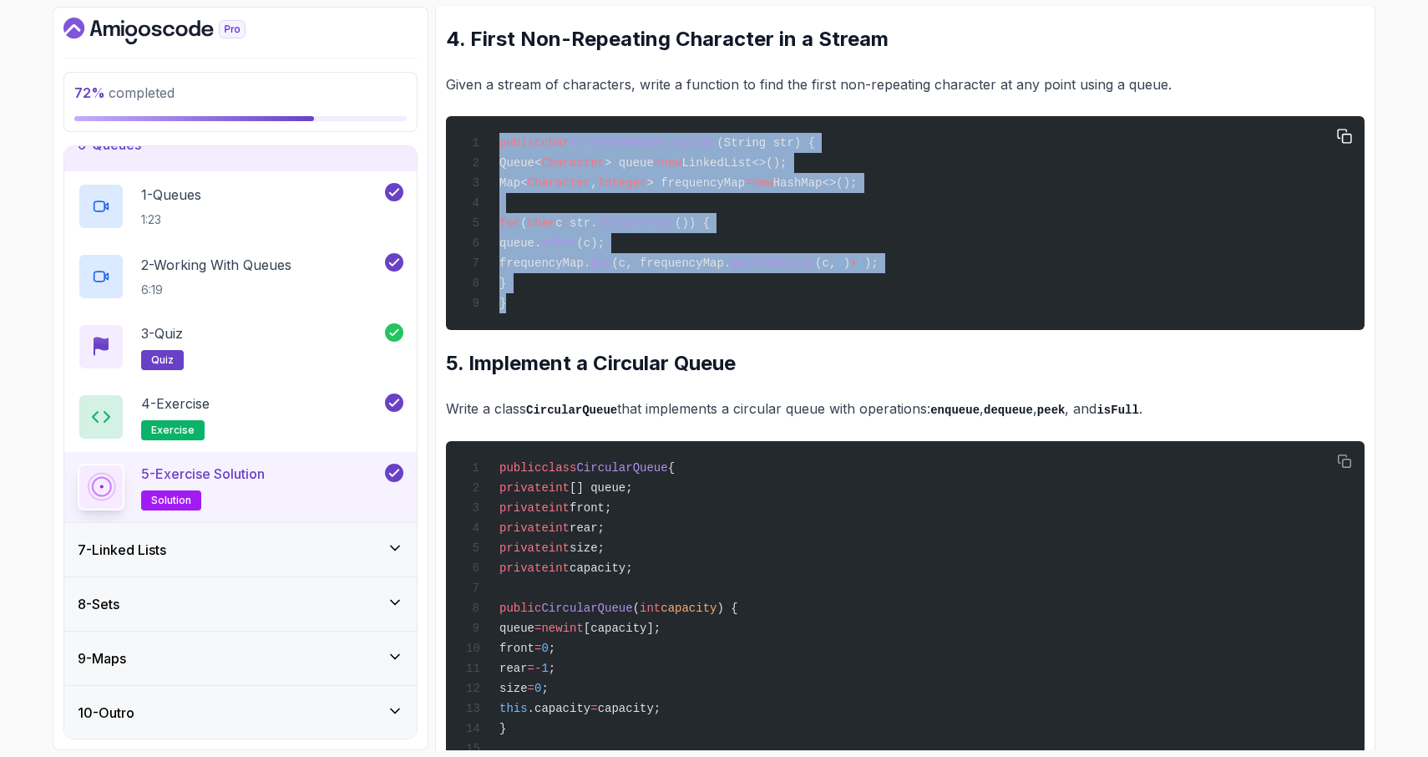 The image size is (1428, 757). What do you see at coordinates (241, 276) in the screenshot?
I see `button: 2-Working With Queues6:19` at bounding box center [241, 276].